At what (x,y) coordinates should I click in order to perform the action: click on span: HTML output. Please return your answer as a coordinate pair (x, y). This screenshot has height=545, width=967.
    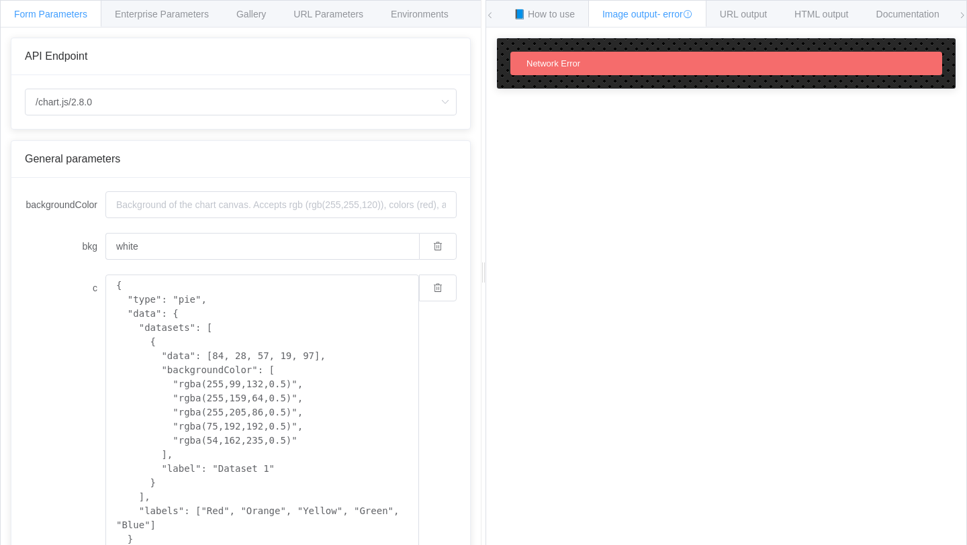
    Looking at the image, I should click on (821, 14).